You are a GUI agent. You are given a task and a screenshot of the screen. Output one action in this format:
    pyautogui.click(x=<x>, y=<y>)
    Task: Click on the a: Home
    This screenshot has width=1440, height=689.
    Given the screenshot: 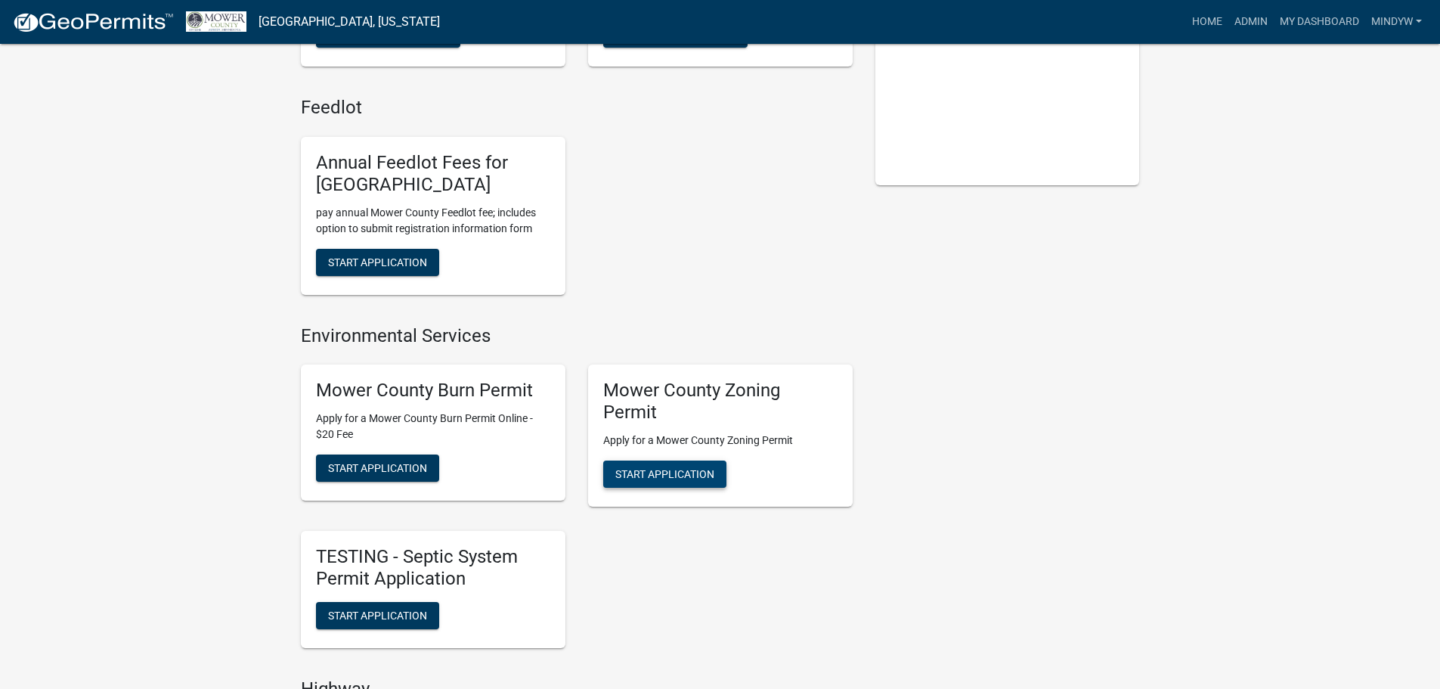 What is the action you would take?
    pyautogui.click(x=1207, y=22)
    